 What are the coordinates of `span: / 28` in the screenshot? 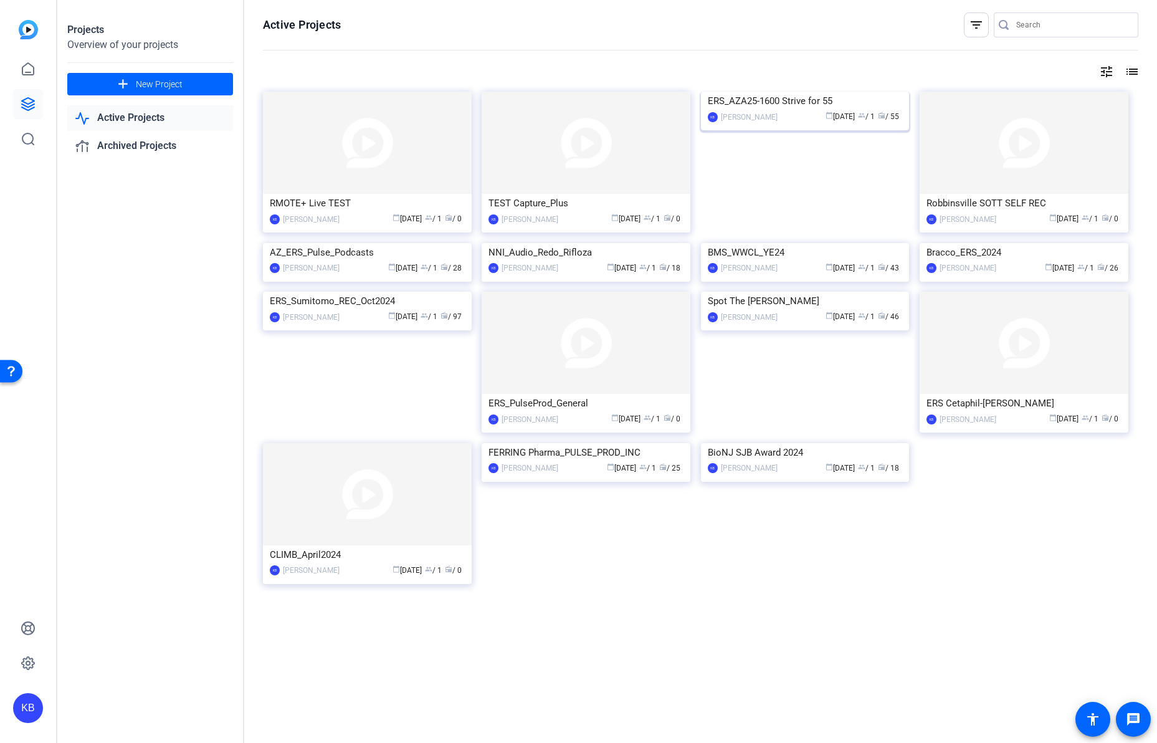 It's located at (451, 268).